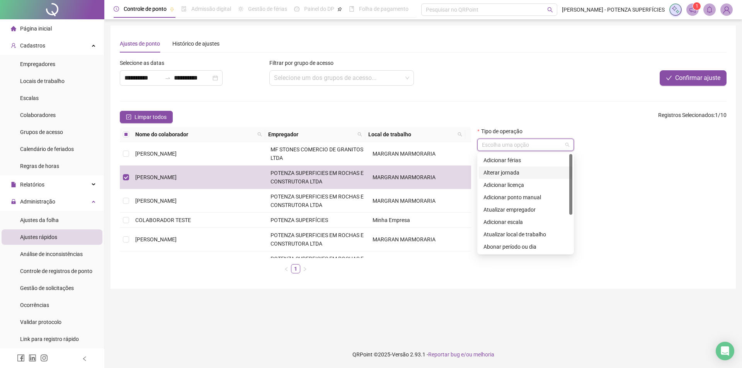 The width and height of the screenshot is (742, 368). I want to click on span: book, so click(352, 9).